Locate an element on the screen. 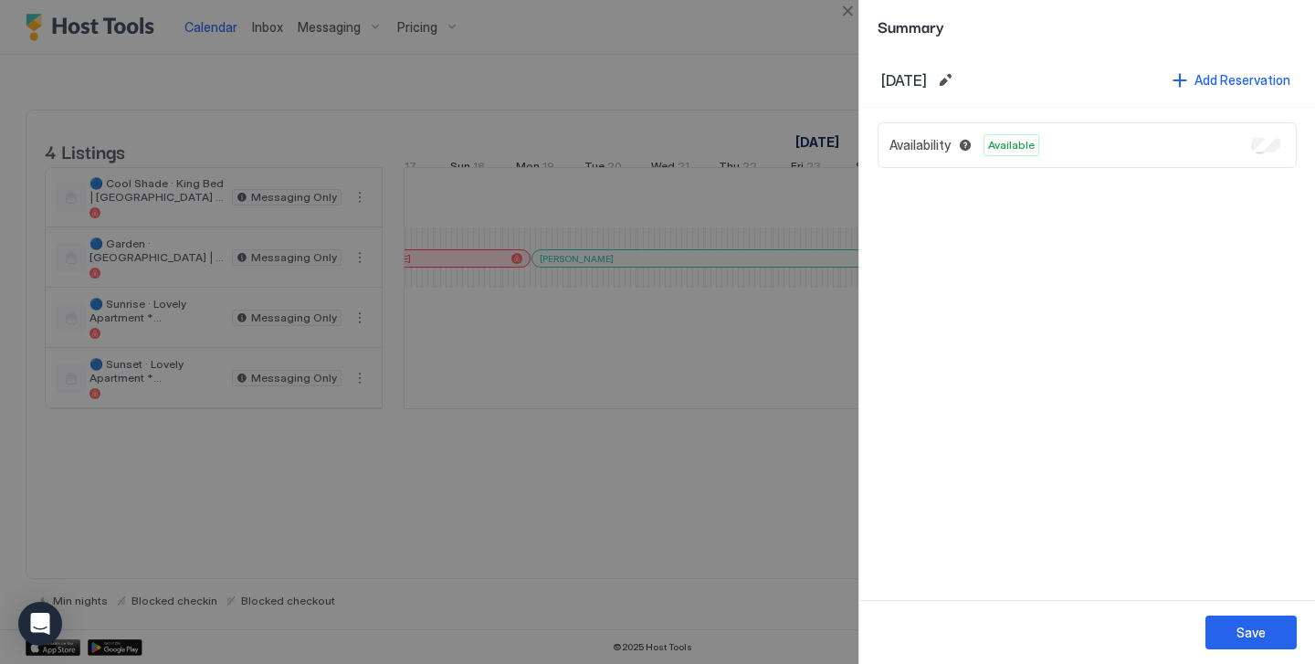 The width and height of the screenshot is (1315, 664). div: Add Reservation is located at coordinates (1242, 79).